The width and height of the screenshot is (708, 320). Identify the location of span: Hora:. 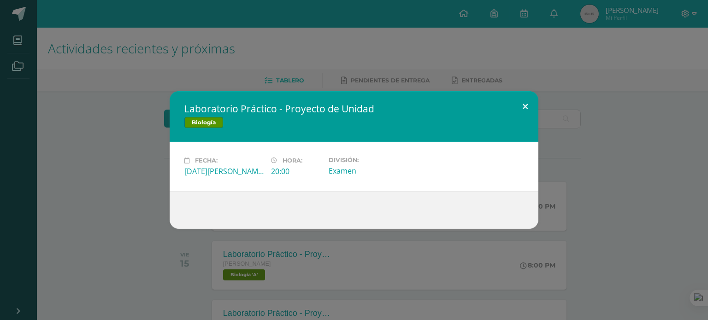
(292, 160).